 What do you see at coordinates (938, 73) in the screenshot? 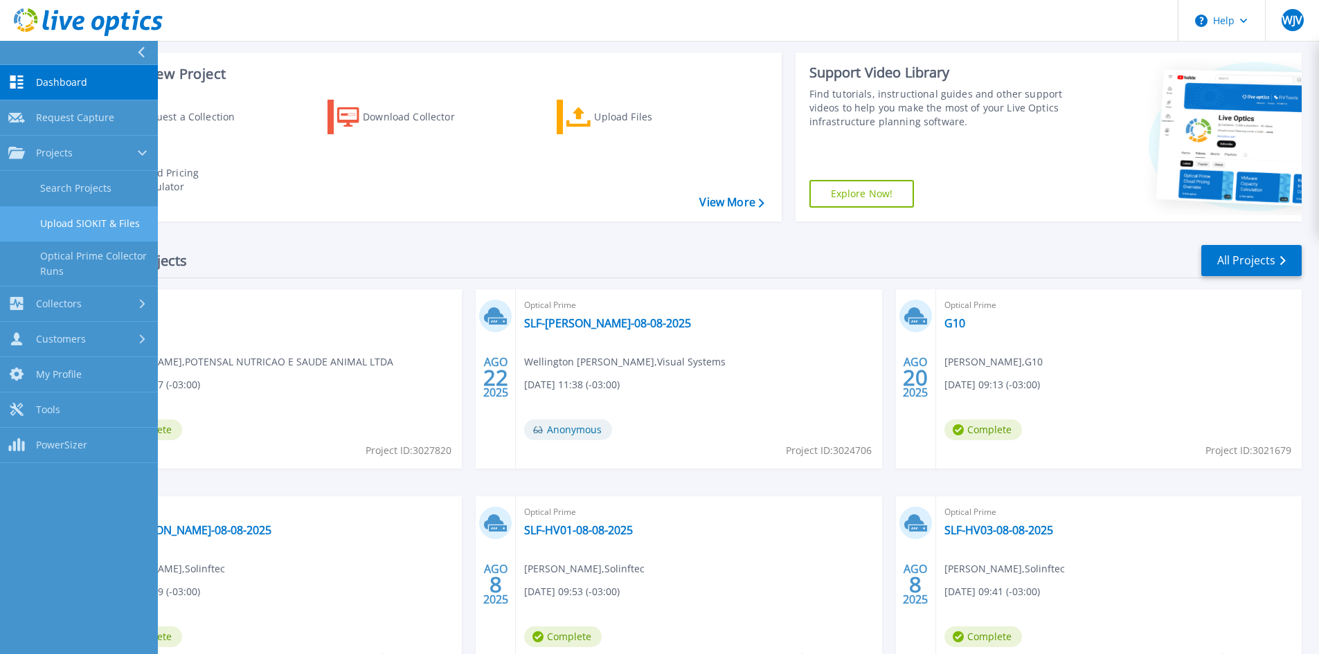
I see `div: Support Video Library` at bounding box center [938, 73].